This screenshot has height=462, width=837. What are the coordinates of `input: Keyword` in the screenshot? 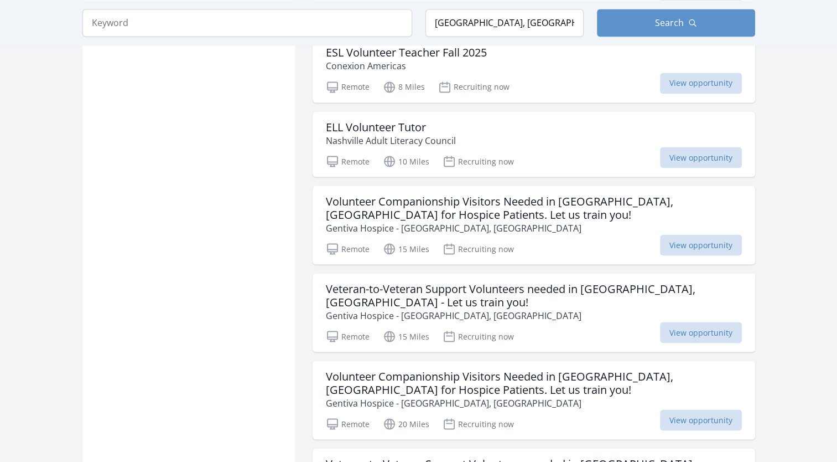 It's located at (247, 23).